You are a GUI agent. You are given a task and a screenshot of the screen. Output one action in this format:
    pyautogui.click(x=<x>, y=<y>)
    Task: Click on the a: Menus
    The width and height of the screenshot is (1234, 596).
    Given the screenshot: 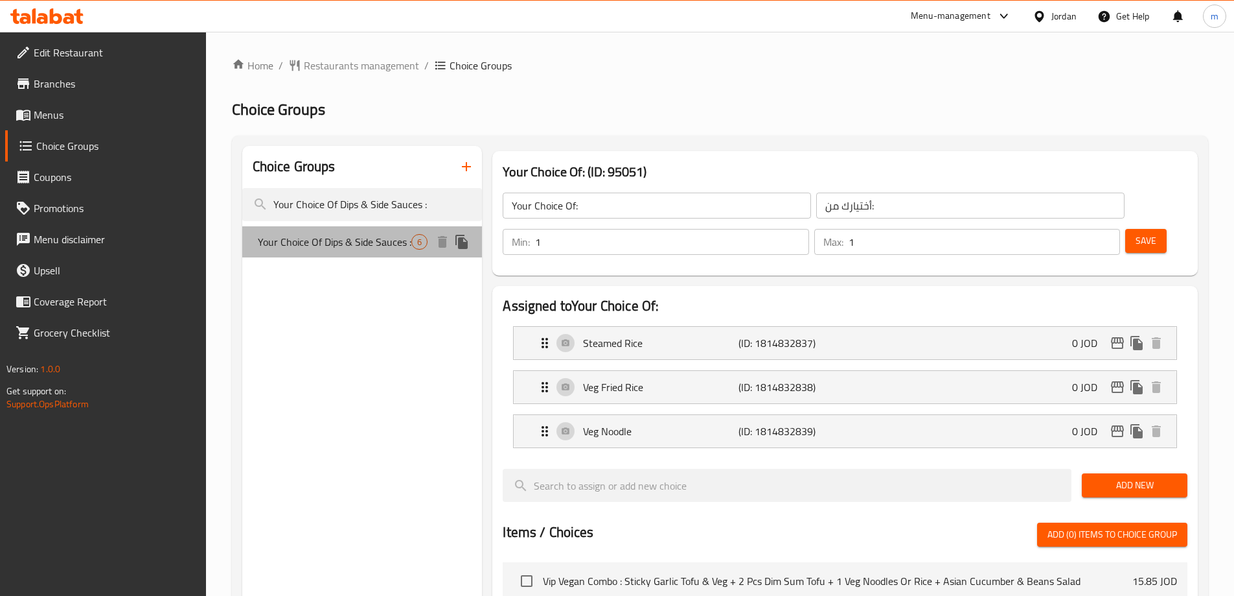 What is the action you would take?
    pyautogui.click(x=106, y=115)
    